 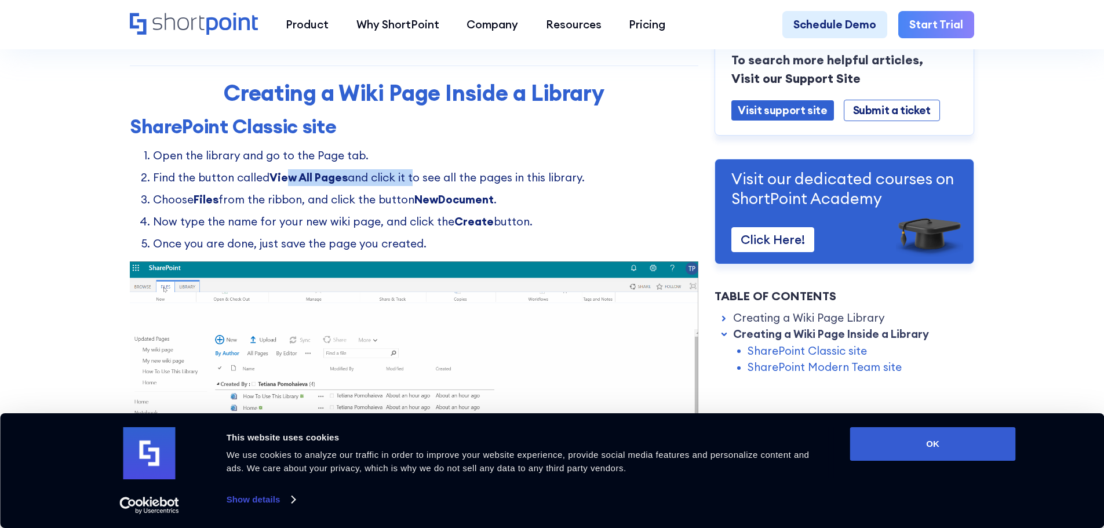 What do you see at coordinates (398, 25) in the screenshot?
I see `a: Why ShortPoint` at bounding box center [398, 25].